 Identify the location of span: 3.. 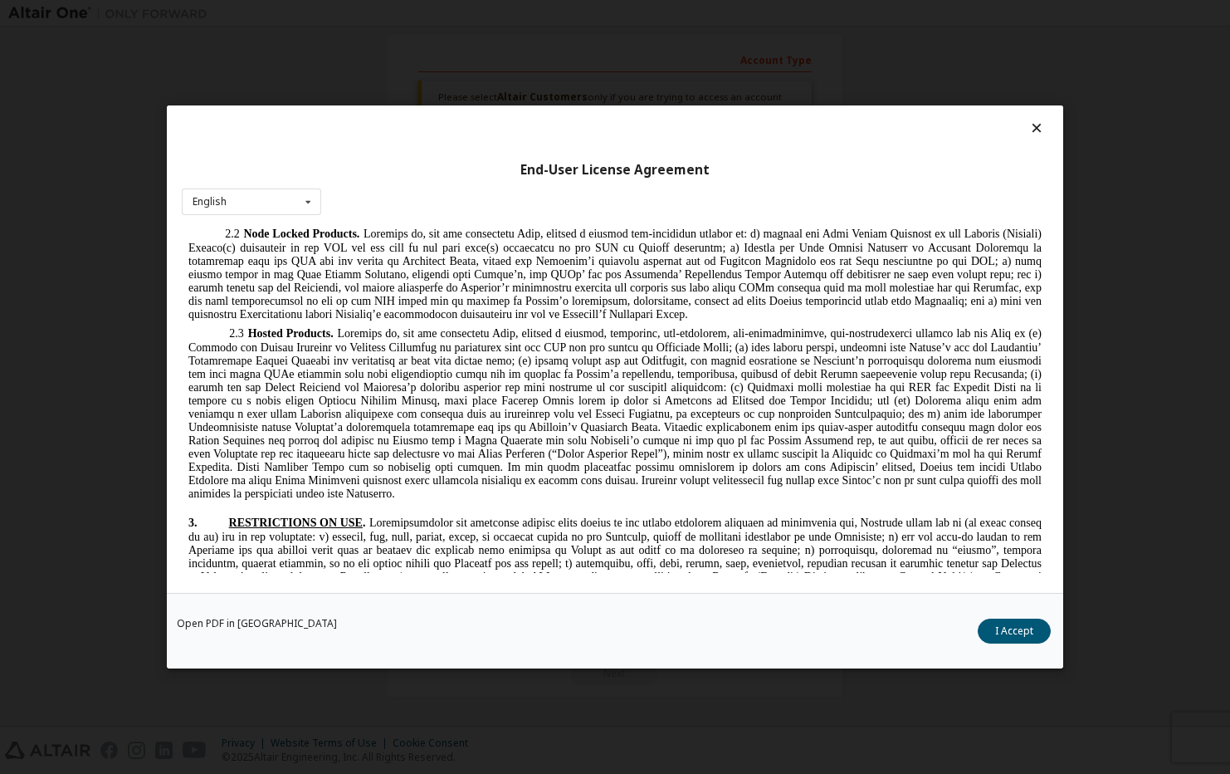
(27, 297).